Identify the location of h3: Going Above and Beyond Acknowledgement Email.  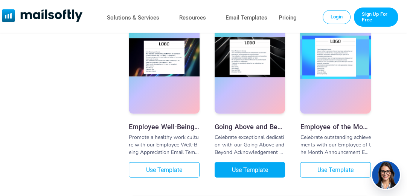
(250, 127).